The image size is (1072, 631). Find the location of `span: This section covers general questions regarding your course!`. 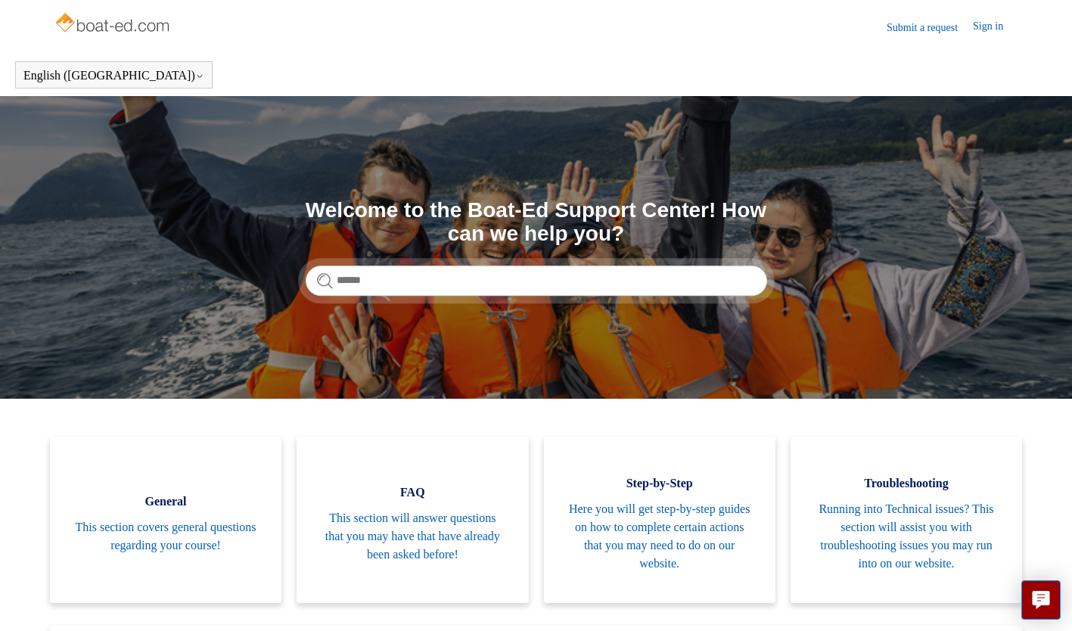

span: This section covers general questions regarding your course! is located at coordinates (166, 537).